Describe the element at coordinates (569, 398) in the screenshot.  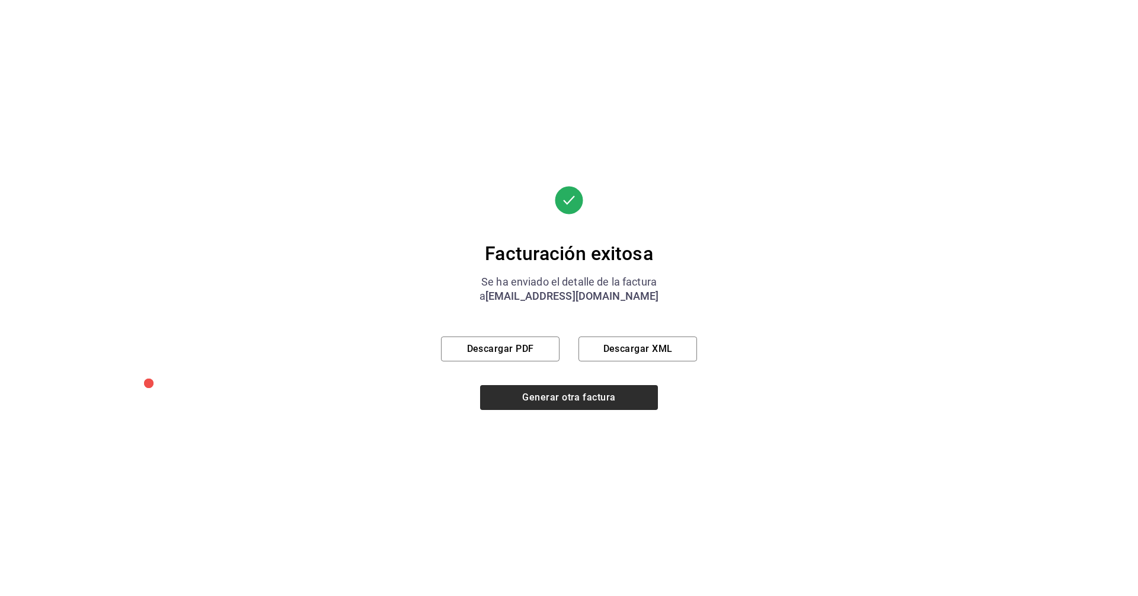
I see `button: Generar otra factura` at that location.